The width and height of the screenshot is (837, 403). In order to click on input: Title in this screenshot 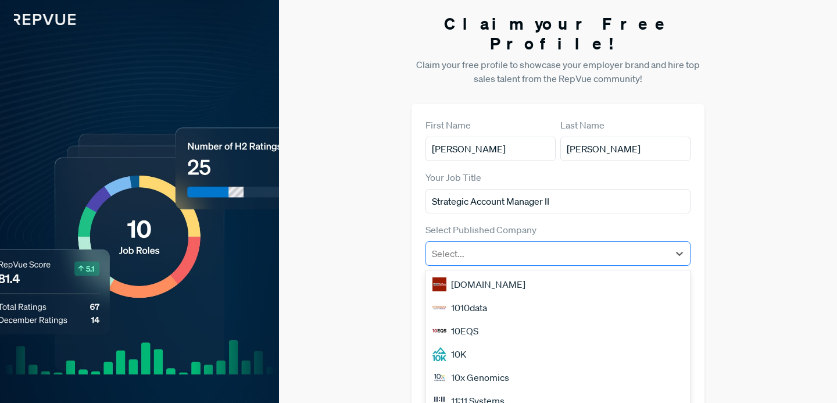, I will do `click(558, 201)`.